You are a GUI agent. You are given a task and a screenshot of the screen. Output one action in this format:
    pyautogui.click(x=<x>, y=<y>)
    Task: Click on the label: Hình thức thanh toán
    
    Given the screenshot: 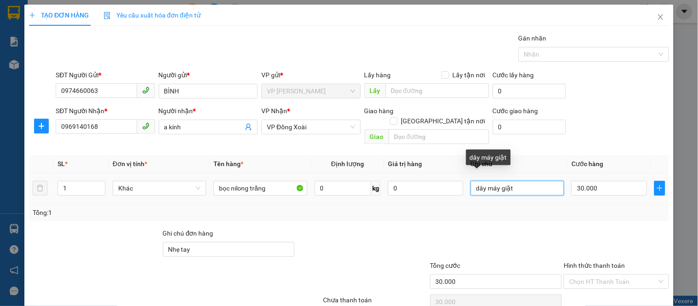 What is the action you would take?
    pyautogui.click(x=594, y=265)
    